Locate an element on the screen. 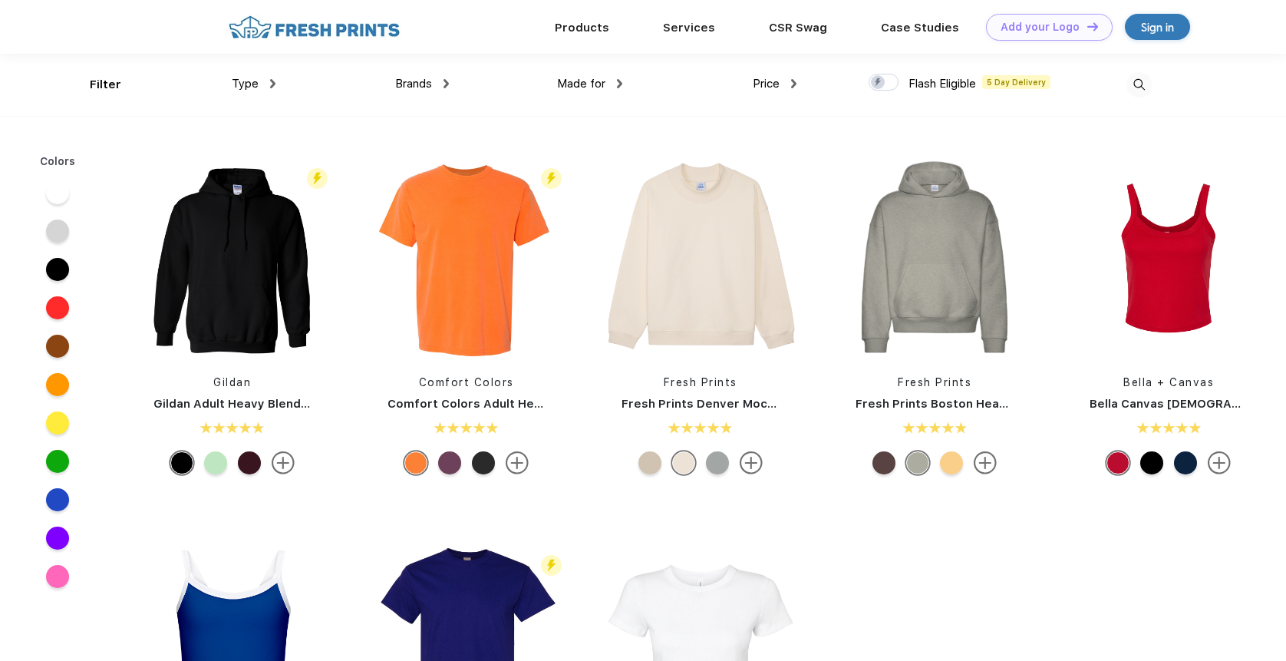  a: Comfort Colors Adult Heavyweight T-Shirt is located at coordinates (513, 404).